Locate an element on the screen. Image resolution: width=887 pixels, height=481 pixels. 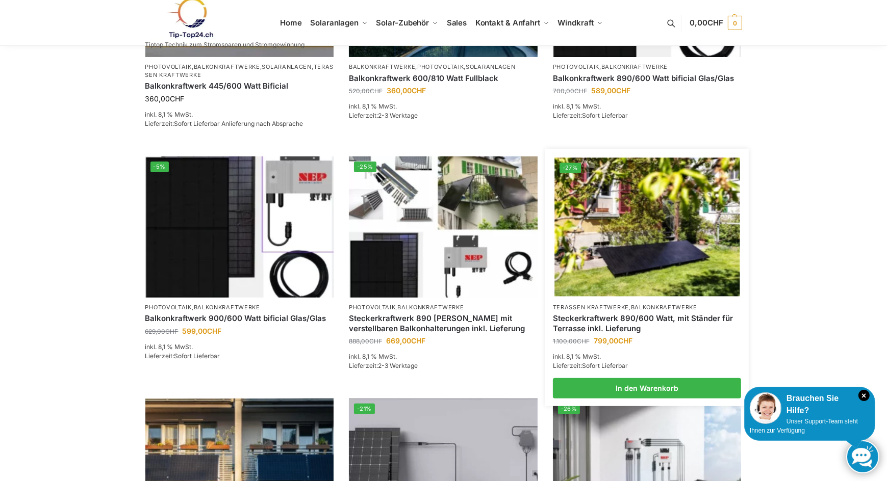
bdi: 629,00 is located at coordinates (162, 331).